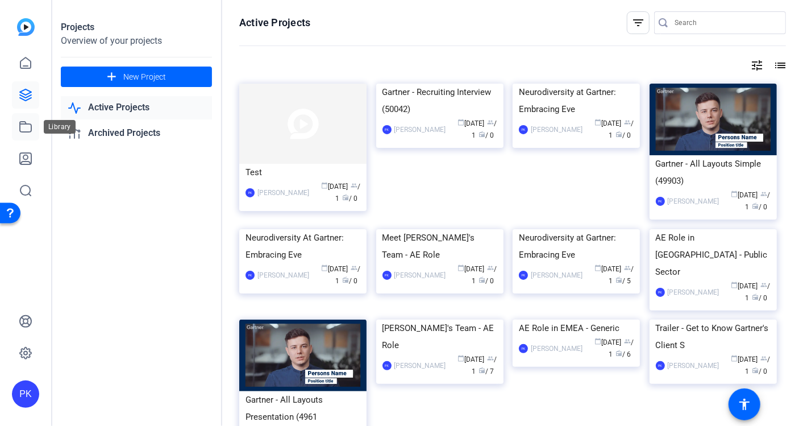  Describe the element at coordinates (303, 172) in the screenshot. I see `div: Test` at that location.